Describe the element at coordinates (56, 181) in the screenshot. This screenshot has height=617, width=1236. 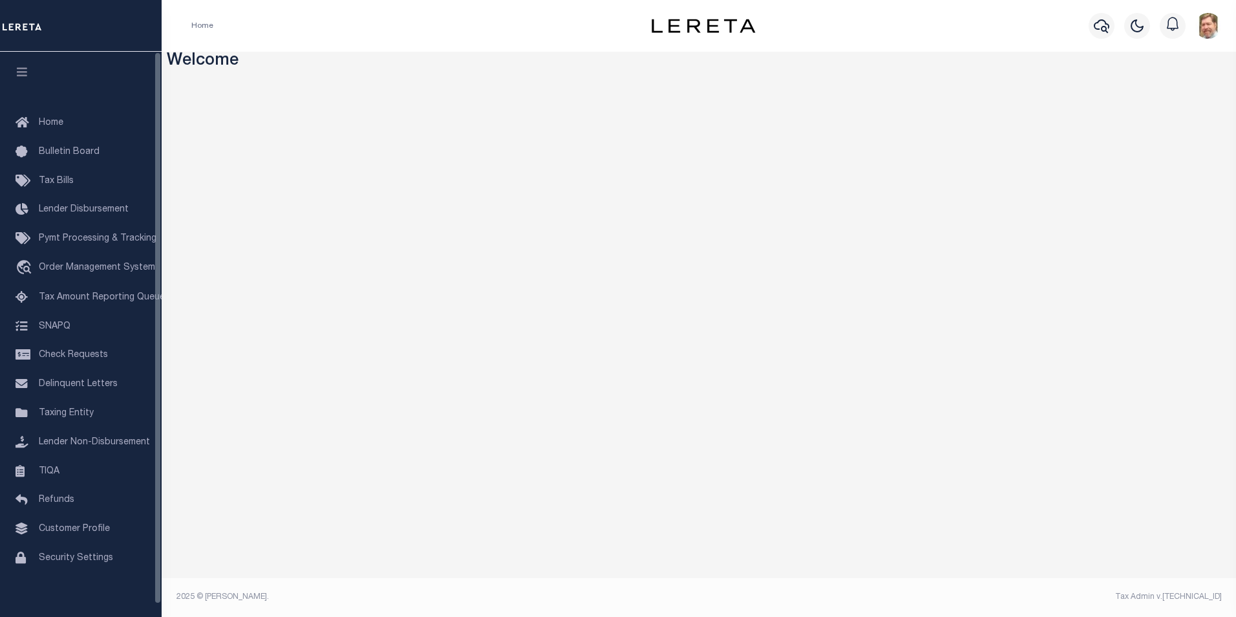
I see `span: Tax Bills` at that location.